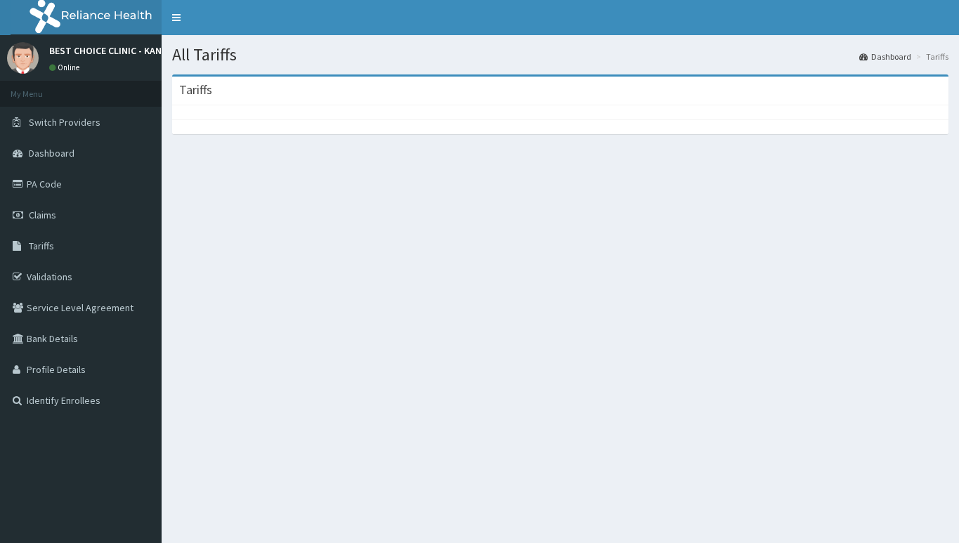 Image resolution: width=959 pixels, height=543 pixels. I want to click on img: User Image, so click(22, 58).